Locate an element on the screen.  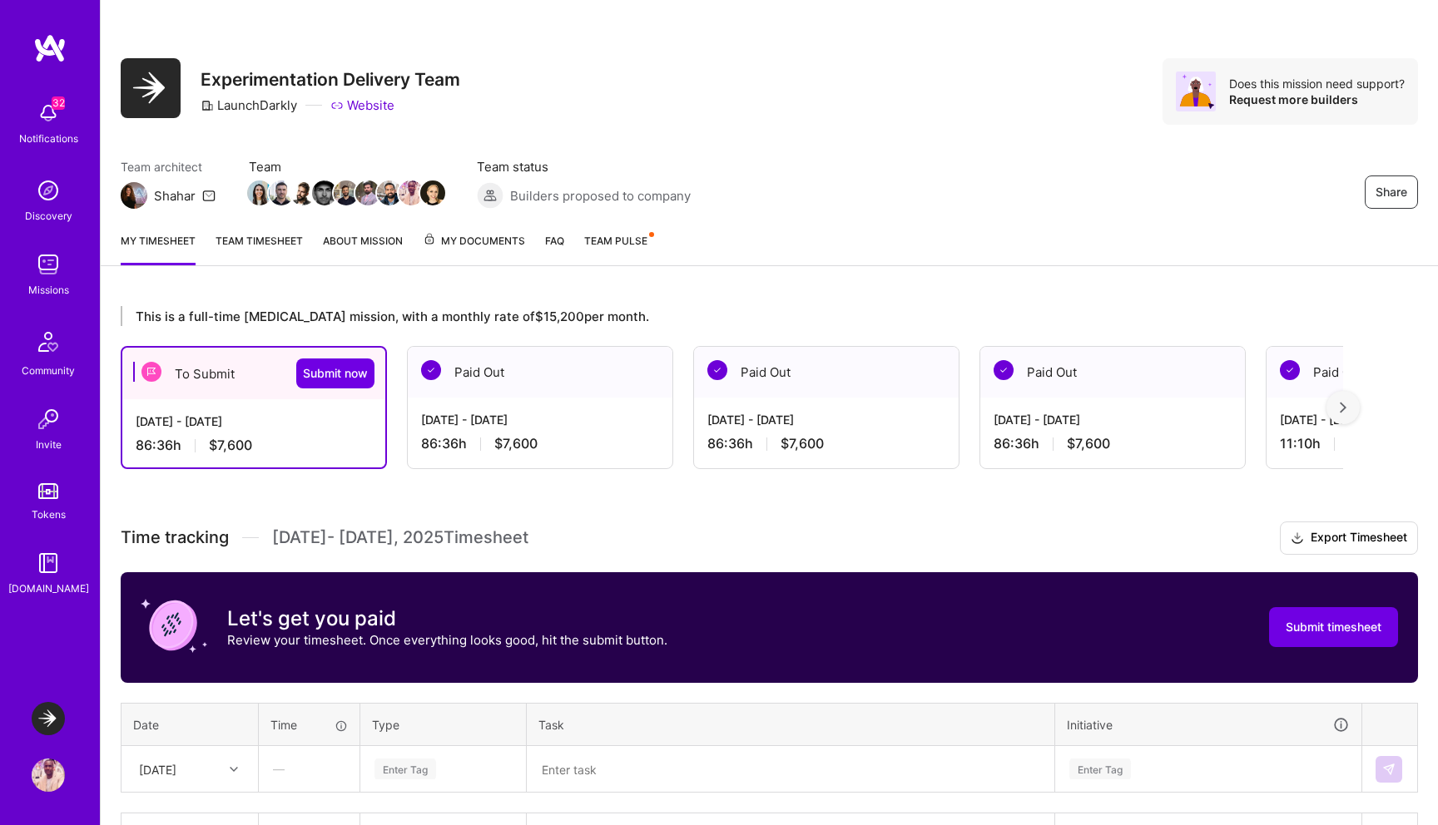
img: tokens is located at coordinates (48, 491).